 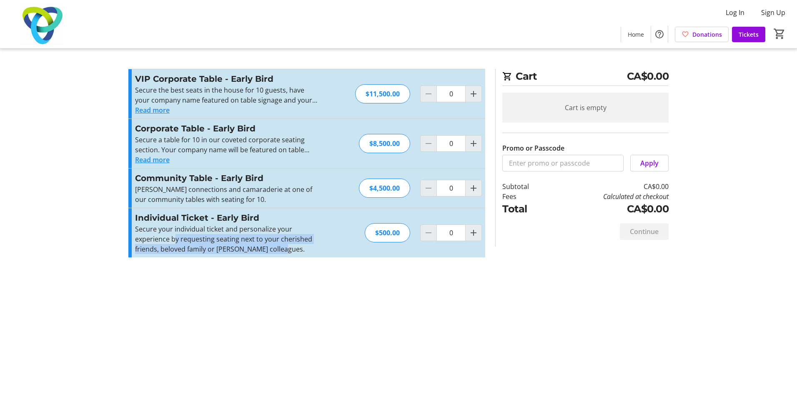 What do you see at coordinates (650, 163) in the screenshot?
I see `button: Apply` at bounding box center [650, 163].